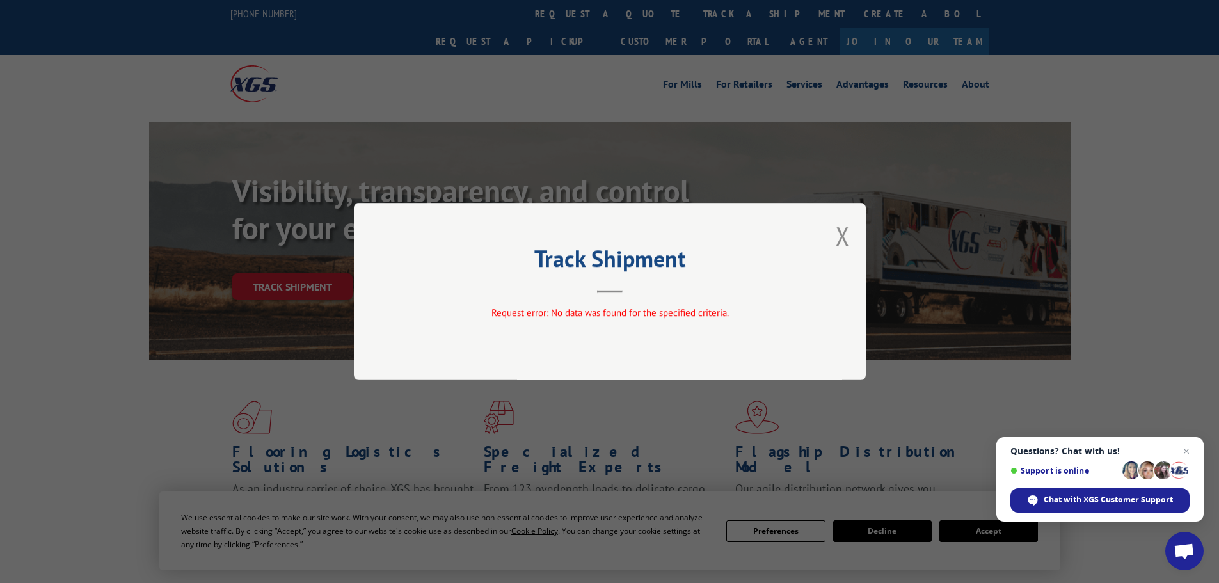  I want to click on span: Support is online, so click(1064, 470).